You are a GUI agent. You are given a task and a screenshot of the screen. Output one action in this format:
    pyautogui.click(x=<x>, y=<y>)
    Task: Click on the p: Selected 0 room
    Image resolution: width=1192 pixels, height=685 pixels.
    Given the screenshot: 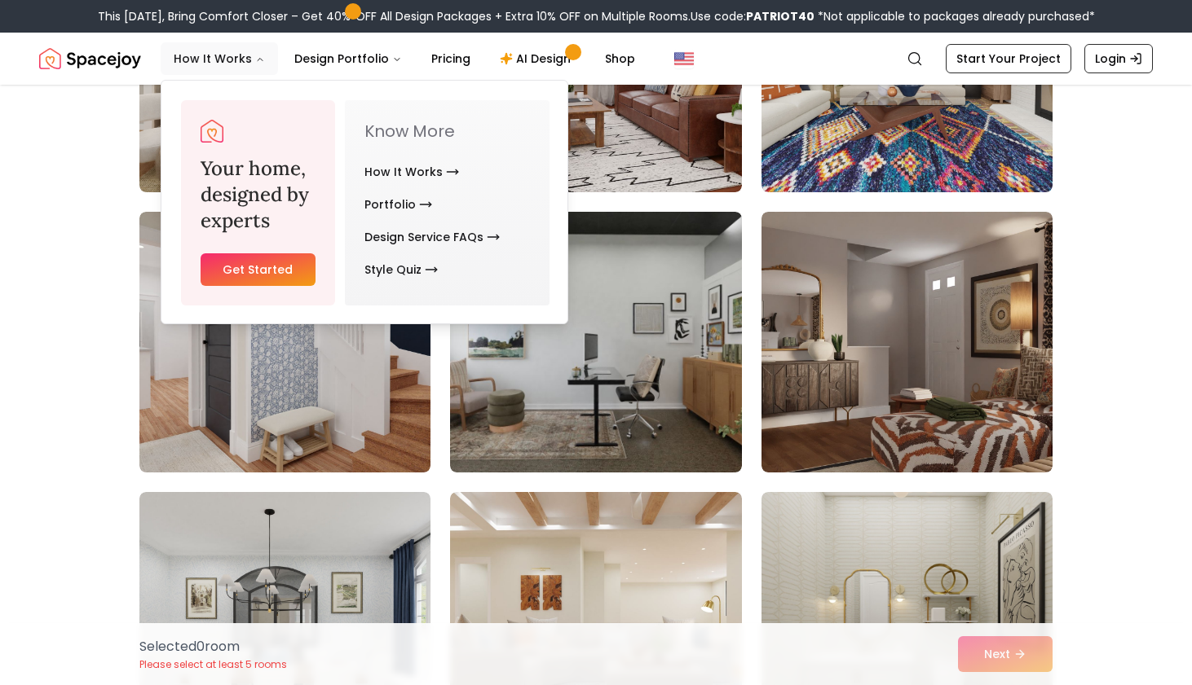 What is the action you would take?
    pyautogui.click(x=213, y=647)
    